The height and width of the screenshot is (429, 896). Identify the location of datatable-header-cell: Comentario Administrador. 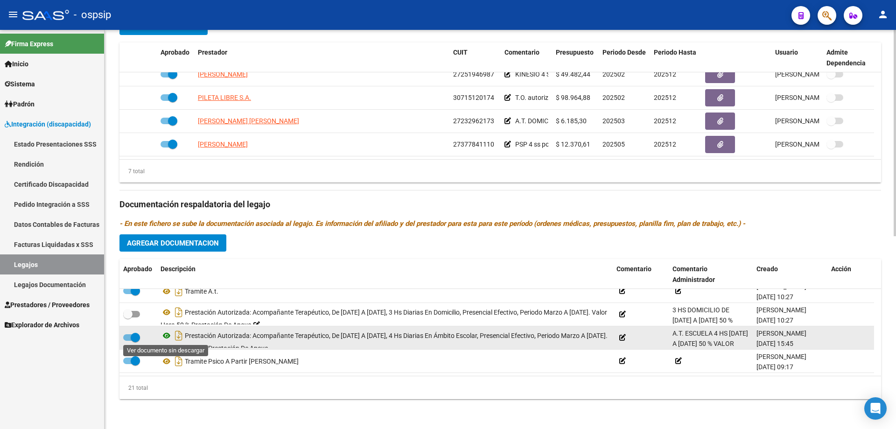
(711, 274).